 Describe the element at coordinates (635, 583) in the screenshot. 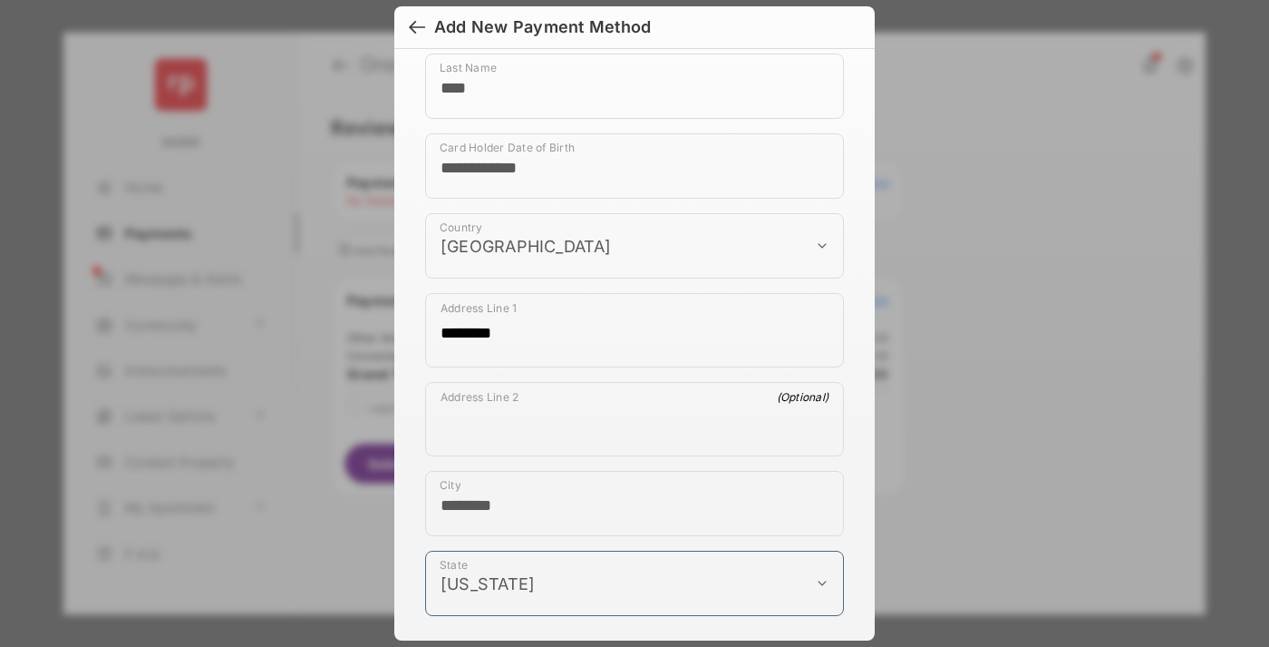

I see `div: payment_method_screening[postal_addresses][administrativeArea]` at that location.